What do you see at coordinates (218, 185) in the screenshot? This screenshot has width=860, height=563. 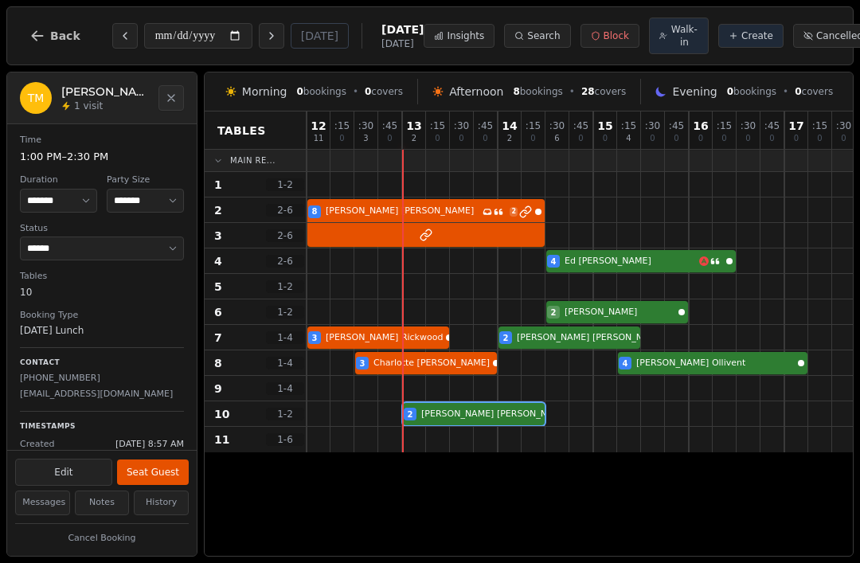 I see `span: 1` at bounding box center [218, 185].